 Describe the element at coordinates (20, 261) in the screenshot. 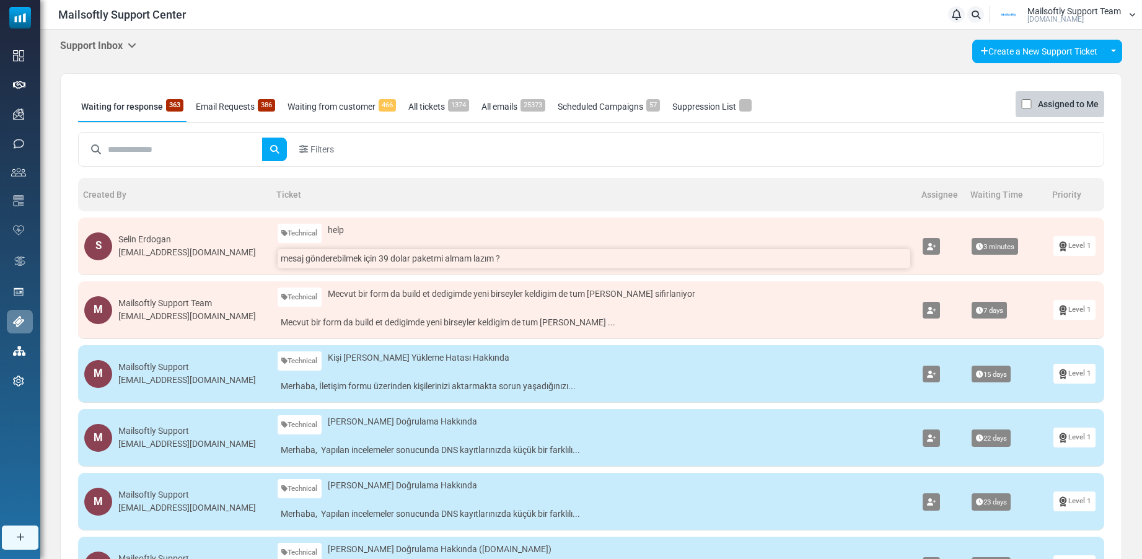

I see `img: workflow.svg` at that location.